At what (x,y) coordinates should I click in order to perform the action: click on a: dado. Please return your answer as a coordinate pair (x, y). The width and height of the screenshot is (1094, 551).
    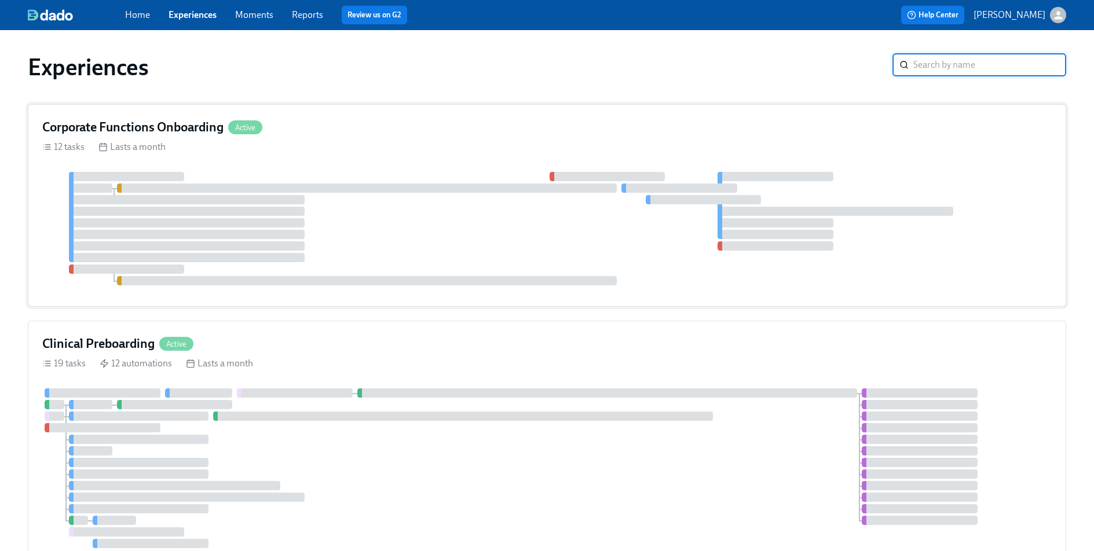
    Looking at the image, I should click on (76, 15).